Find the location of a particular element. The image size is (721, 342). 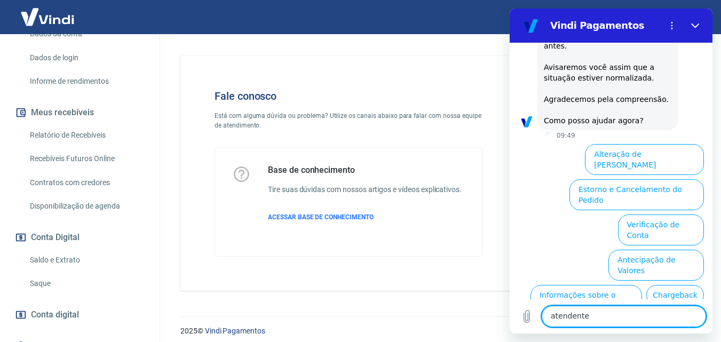

a: Vindi Pagamentos is located at coordinates (235, 331).